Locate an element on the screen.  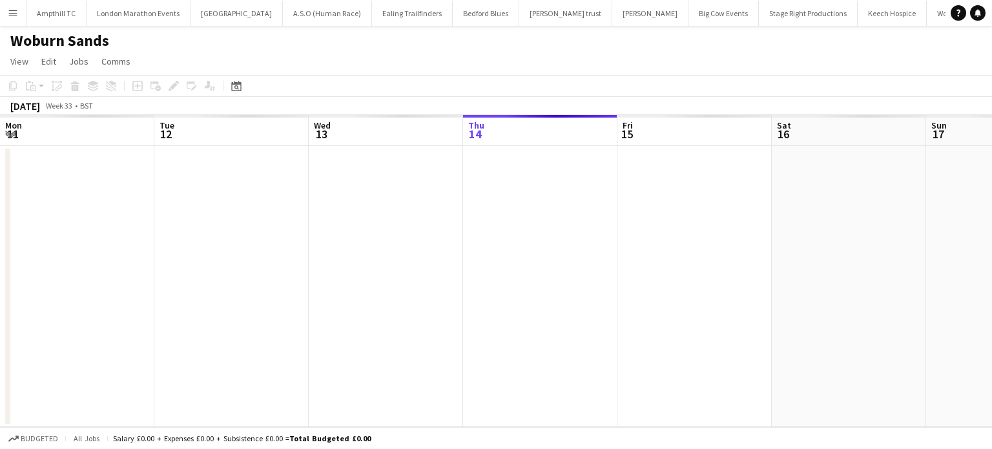
span: 16 is located at coordinates (783, 134).